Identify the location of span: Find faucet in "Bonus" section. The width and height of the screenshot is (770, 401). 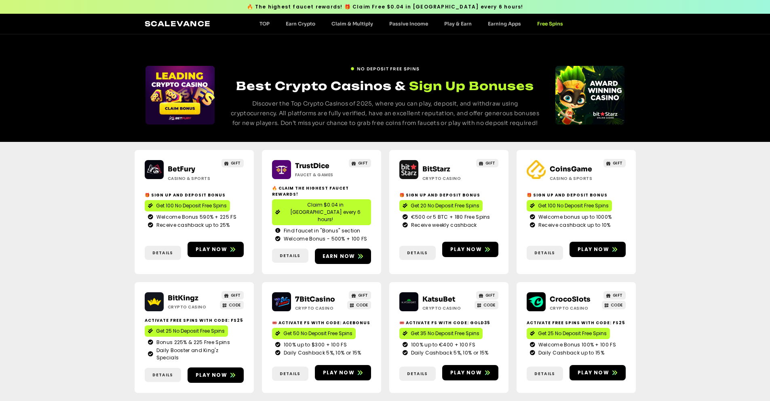
(321, 231).